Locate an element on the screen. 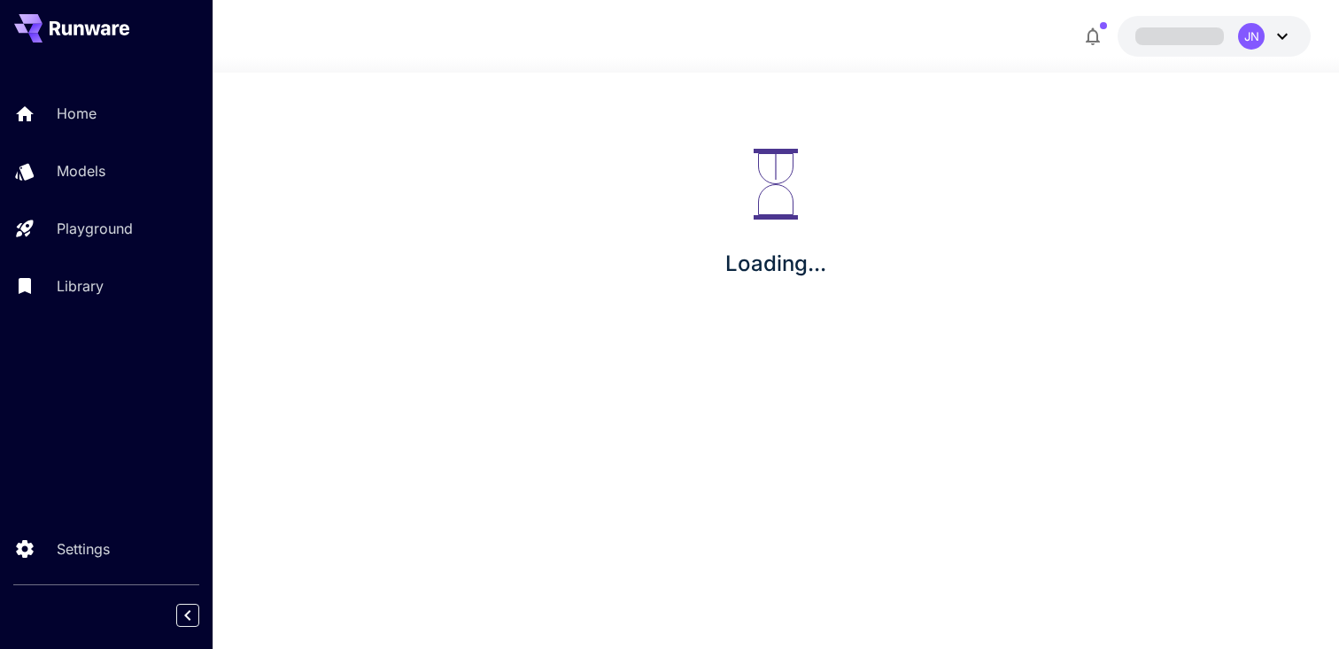  p: Library is located at coordinates (80, 286).